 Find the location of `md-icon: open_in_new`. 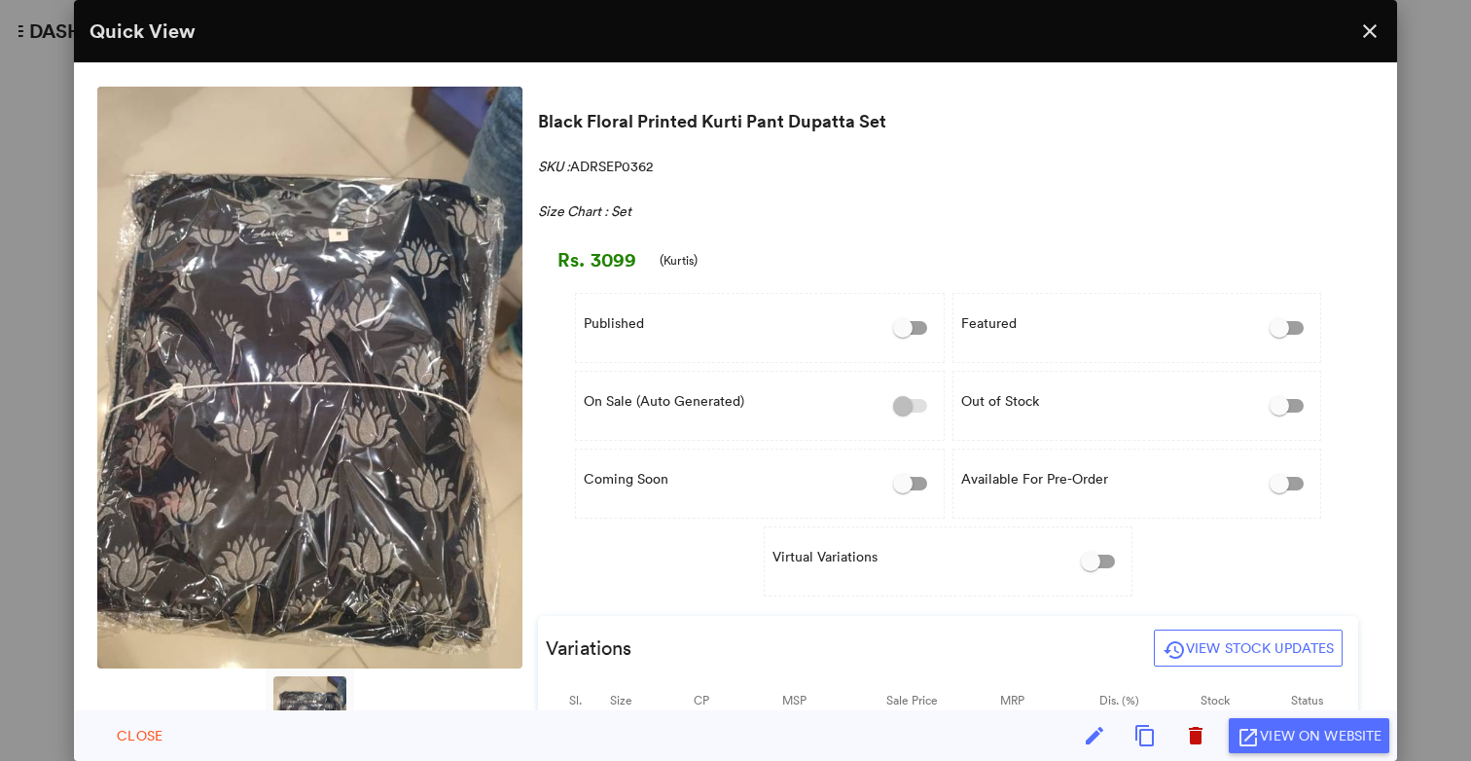

md-icon: open_in_new is located at coordinates (1248, 738).